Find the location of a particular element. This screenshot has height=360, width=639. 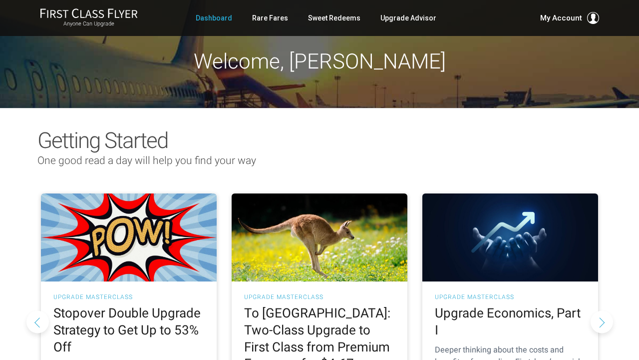

span: My Account is located at coordinates (561, 18).